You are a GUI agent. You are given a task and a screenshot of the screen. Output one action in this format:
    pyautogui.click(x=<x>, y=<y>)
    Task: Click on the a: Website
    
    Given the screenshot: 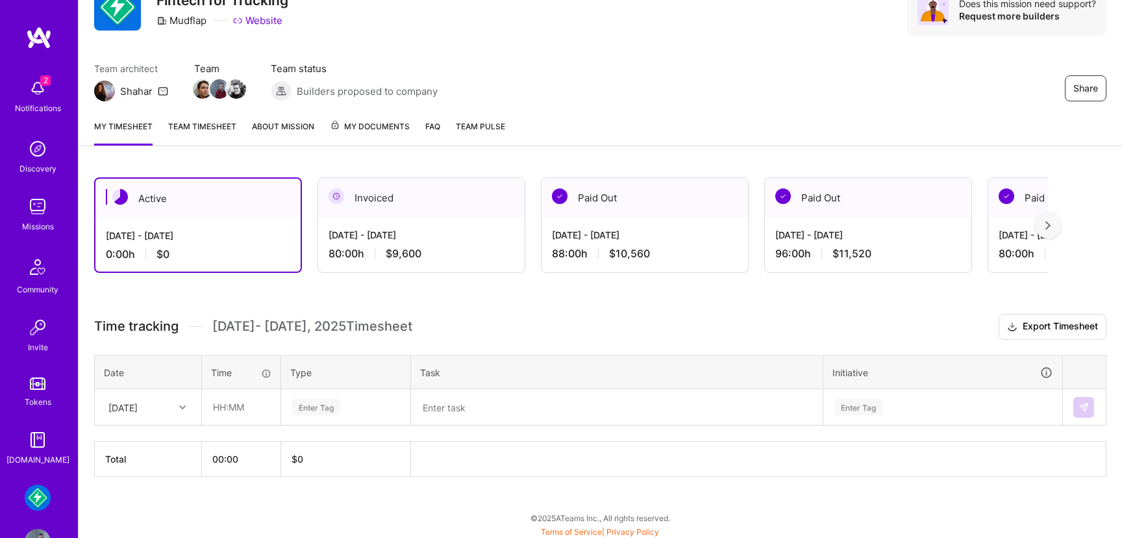 What is the action you would take?
    pyautogui.click(x=257, y=20)
    